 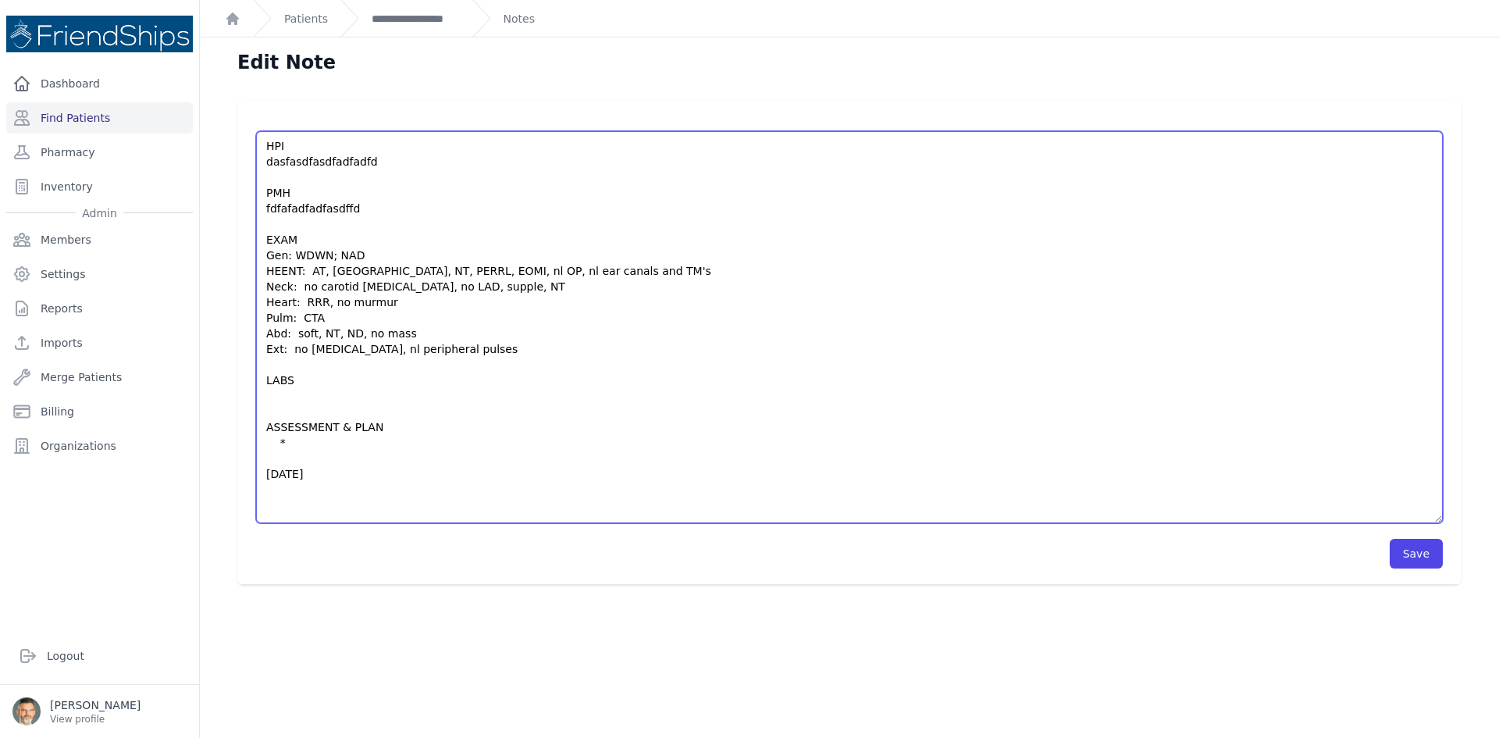 What do you see at coordinates (99, 152) in the screenshot?
I see `a: Pharmacy` at bounding box center [99, 152].